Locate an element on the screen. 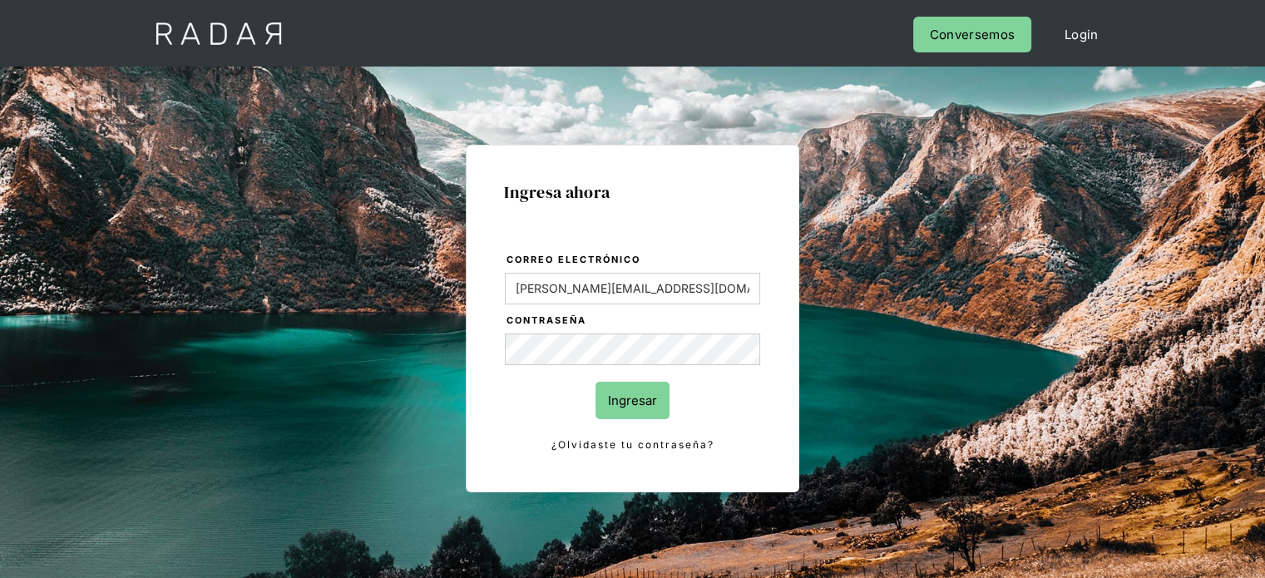  form: Login Form is located at coordinates (632, 353).